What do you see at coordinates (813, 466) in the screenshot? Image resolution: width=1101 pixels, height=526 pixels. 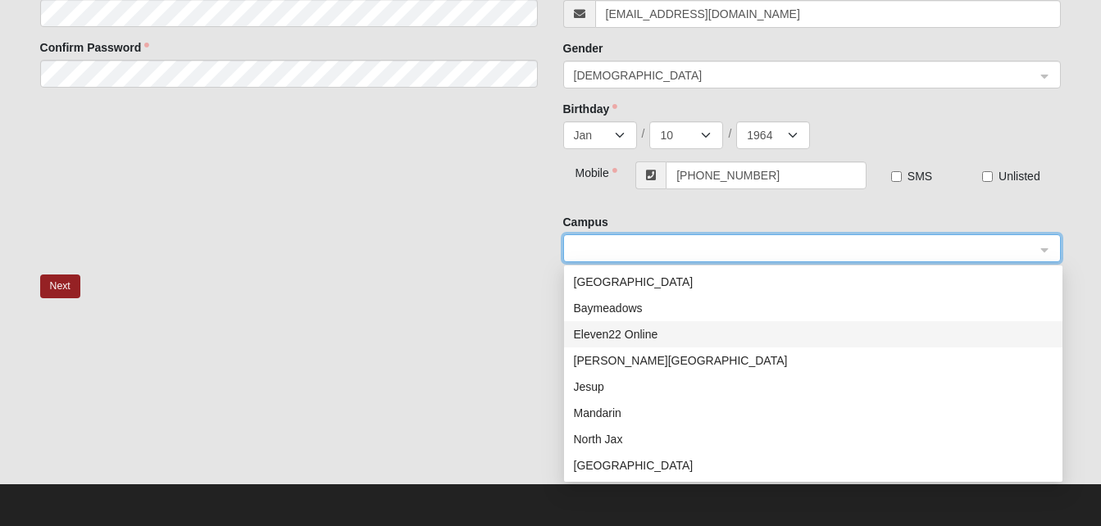 I see `div: Orange Park` at bounding box center [813, 466].